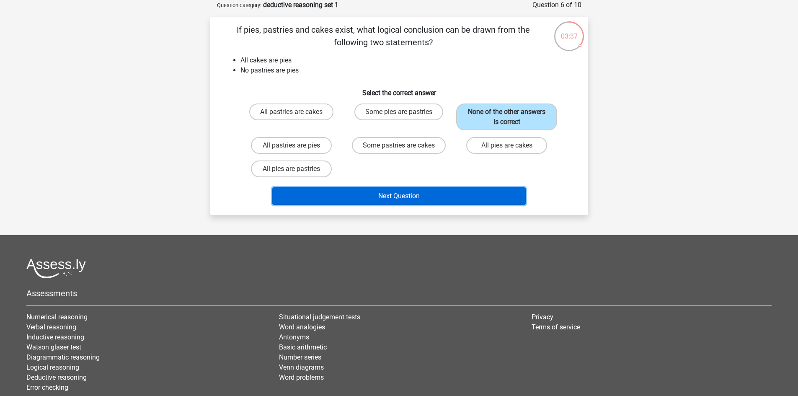 The image size is (798, 396). Describe the element at coordinates (239, 5) in the screenshot. I see `small: Question category:` at that location.